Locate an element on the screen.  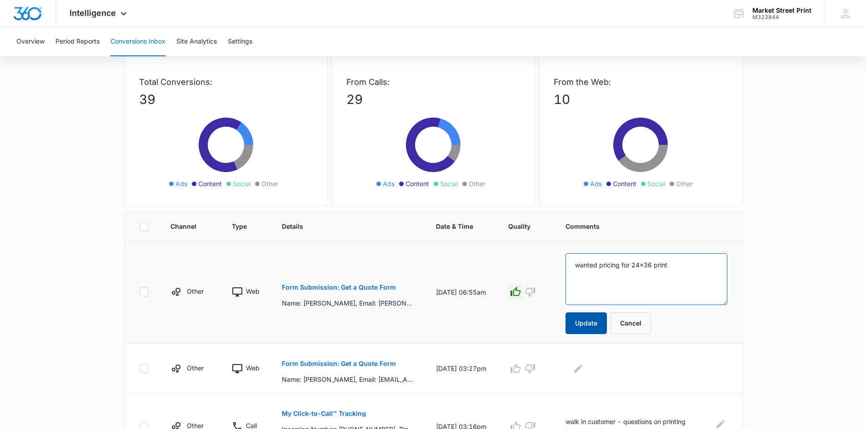
div: account name is located at coordinates (781, 10).